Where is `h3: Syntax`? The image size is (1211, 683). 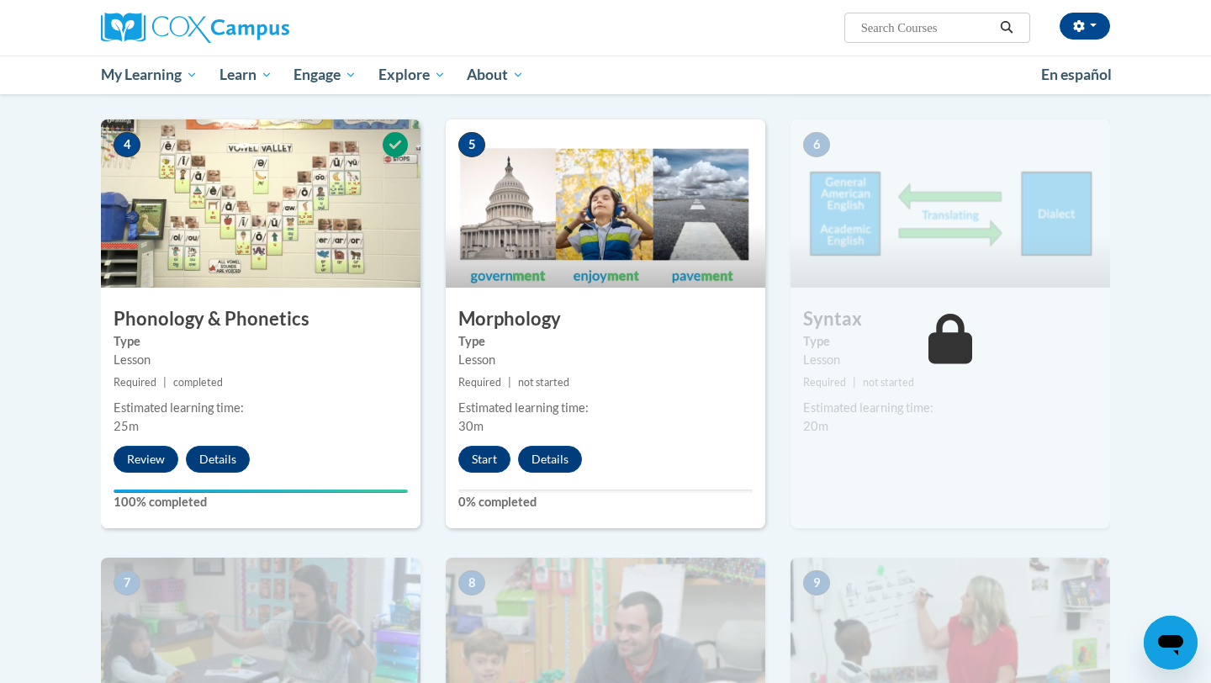 h3: Syntax is located at coordinates (950, 319).